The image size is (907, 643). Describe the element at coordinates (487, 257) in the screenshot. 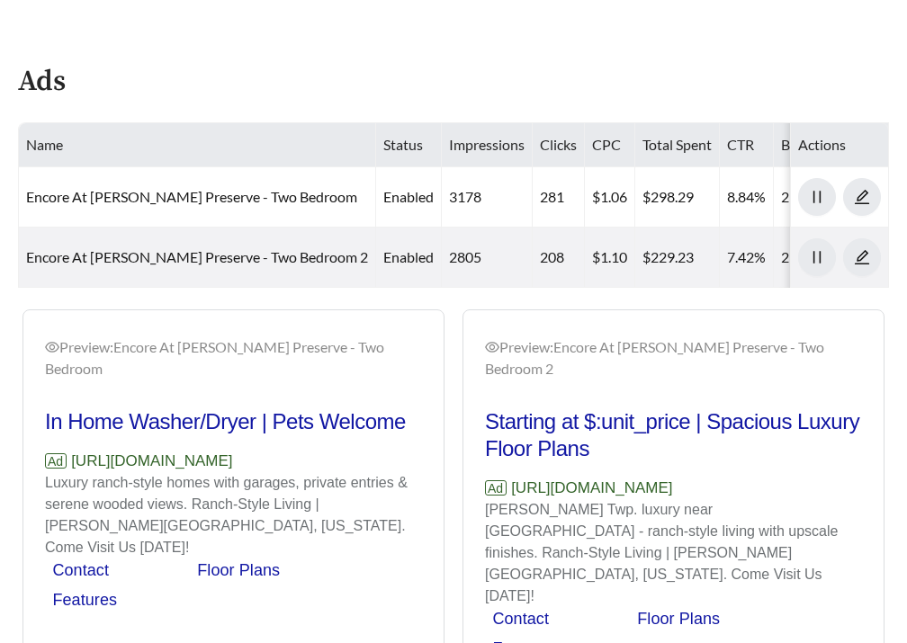

I see `td: 2805` at that location.